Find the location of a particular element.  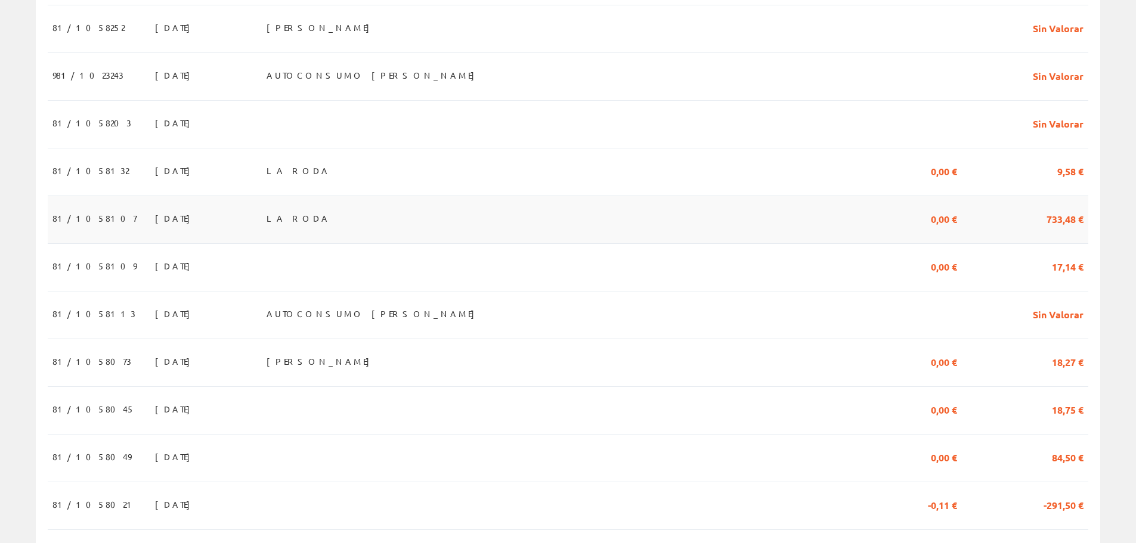

span: -0,11 € is located at coordinates (942, 504).